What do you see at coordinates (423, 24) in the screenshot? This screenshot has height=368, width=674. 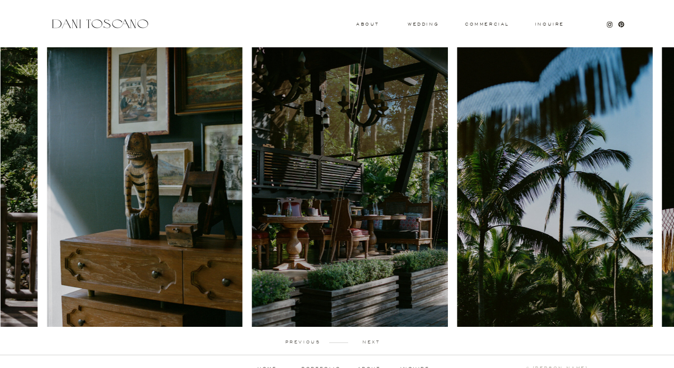 I see `h3: wedding` at bounding box center [423, 24].